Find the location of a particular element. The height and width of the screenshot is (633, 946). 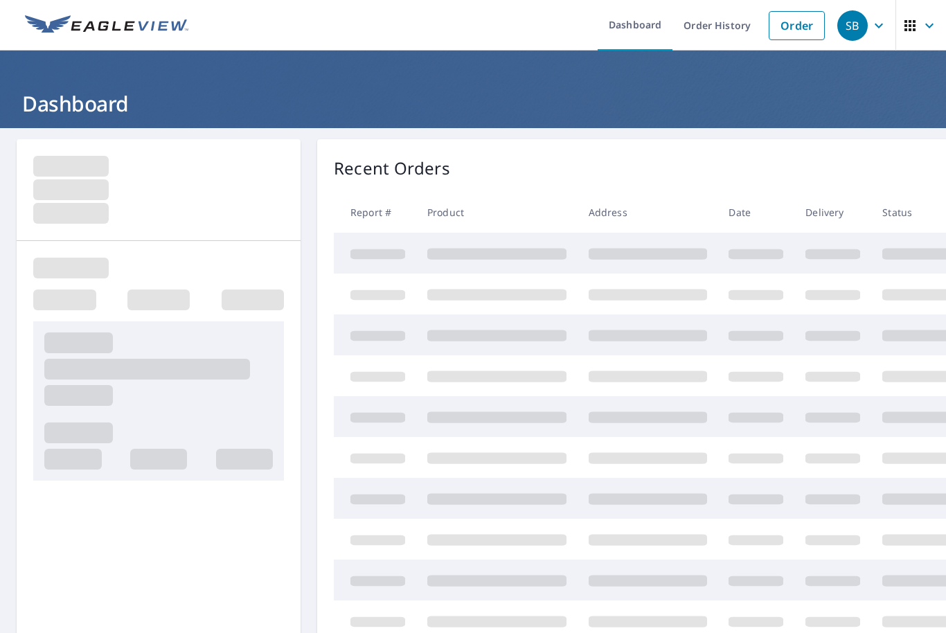

th: Date is located at coordinates (756, 212).